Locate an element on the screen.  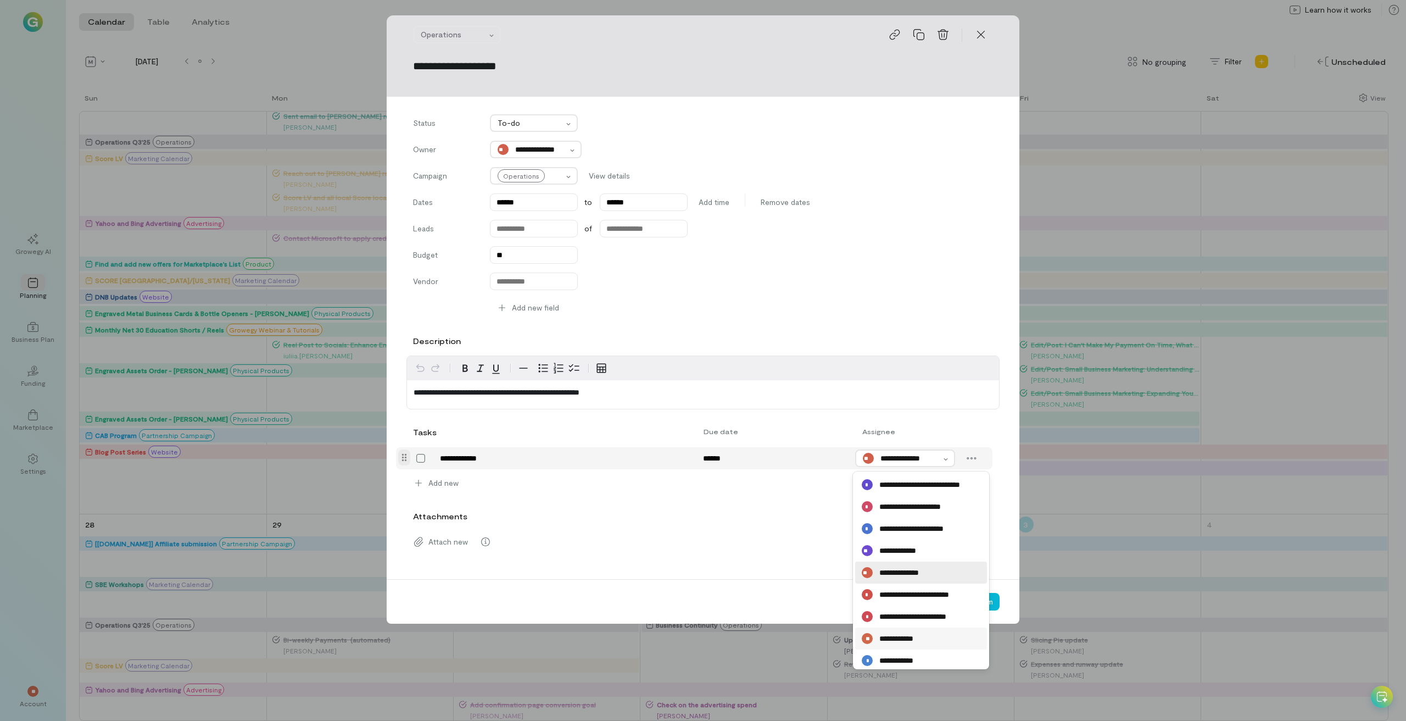
button: Check list is located at coordinates (574, 368).